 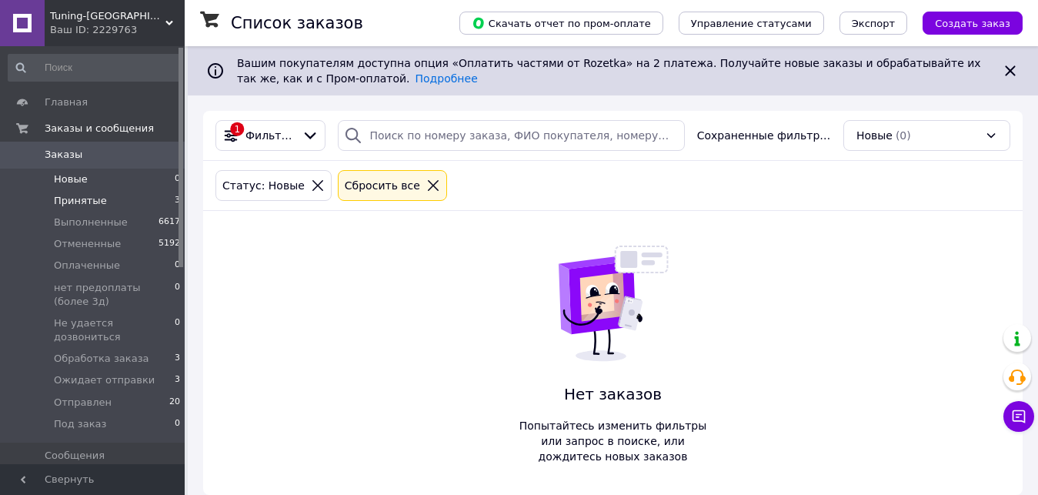 What do you see at coordinates (297, 23) in the screenshot?
I see `h1: Список заказов` at bounding box center [297, 23].